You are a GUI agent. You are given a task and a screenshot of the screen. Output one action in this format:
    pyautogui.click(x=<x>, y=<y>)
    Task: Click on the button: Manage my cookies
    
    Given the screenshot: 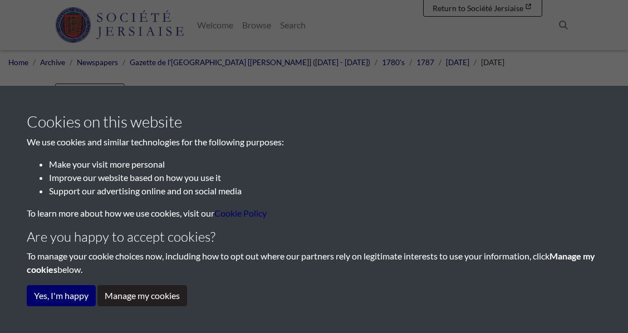 What is the action you would take?
    pyautogui.click(x=142, y=295)
    